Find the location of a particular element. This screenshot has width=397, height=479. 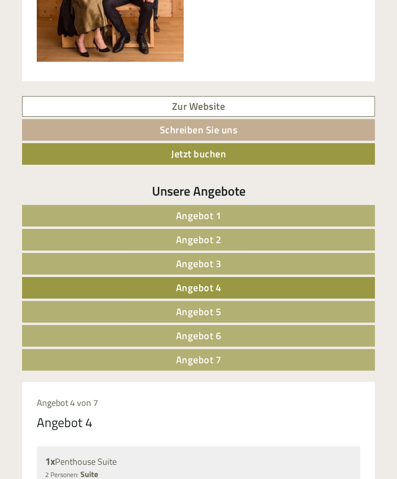

span: Angebot 3 is located at coordinates (199, 263).